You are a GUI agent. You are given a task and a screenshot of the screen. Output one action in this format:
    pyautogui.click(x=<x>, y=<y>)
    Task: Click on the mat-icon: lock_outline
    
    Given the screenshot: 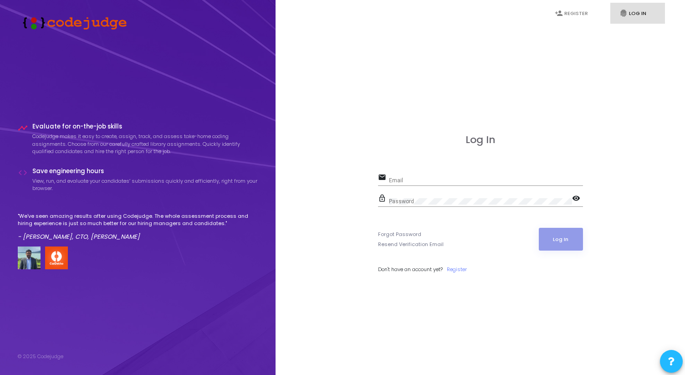 What is the action you would take?
    pyautogui.click(x=383, y=199)
    